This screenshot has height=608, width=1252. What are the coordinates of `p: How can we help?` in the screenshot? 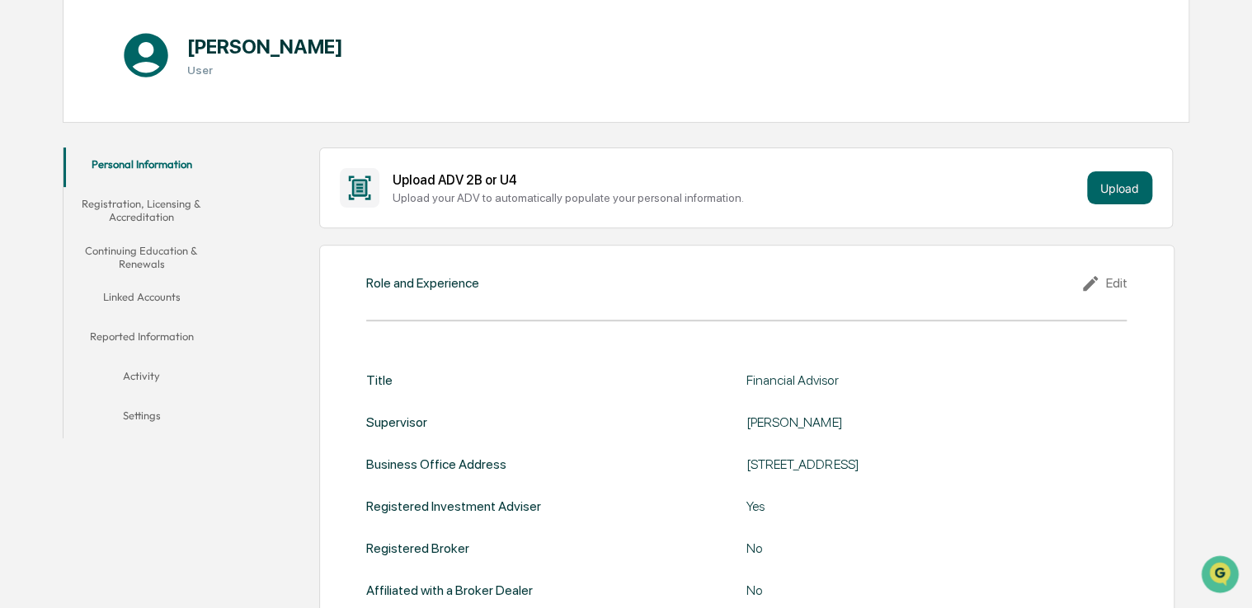 It's located at (158, 48).